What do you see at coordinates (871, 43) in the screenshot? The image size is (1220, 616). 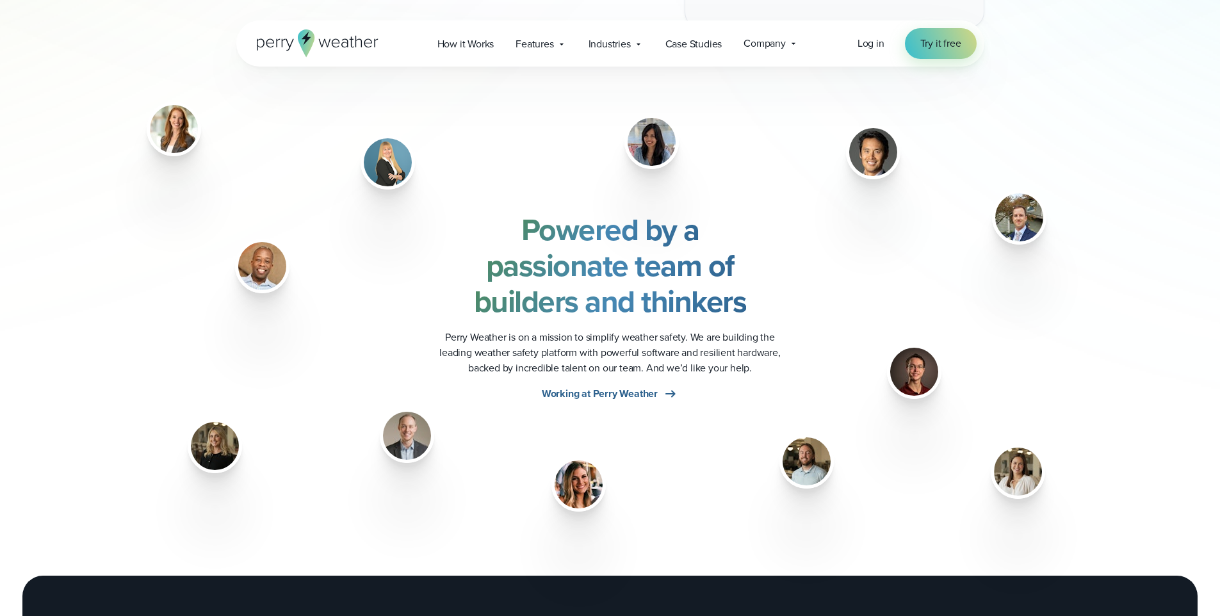 I see `span: Log in` at bounding box center [871, 43].